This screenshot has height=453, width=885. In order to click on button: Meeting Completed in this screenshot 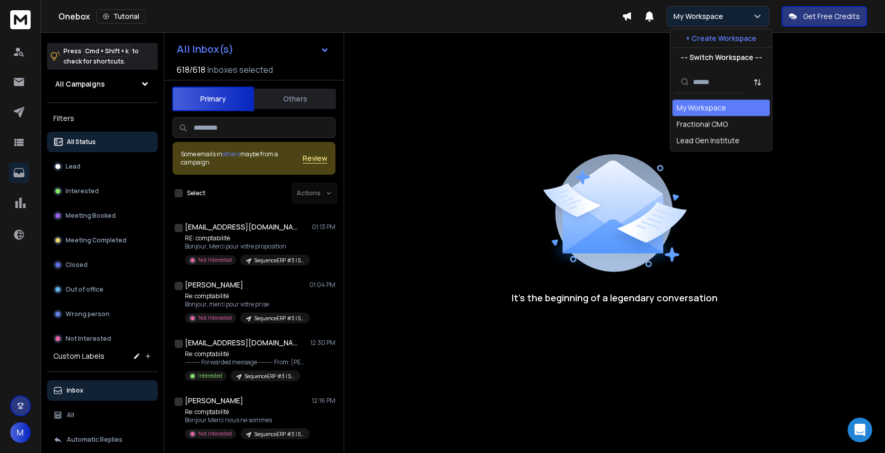, I will do `click(102, 240)`.